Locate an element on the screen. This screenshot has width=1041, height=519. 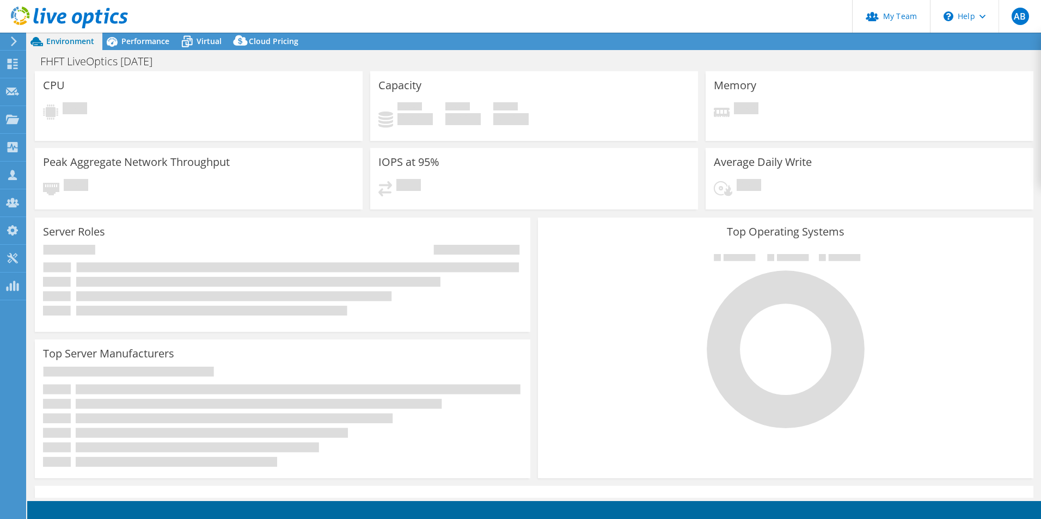
h3: CPU is located at coordinates (54, 85).